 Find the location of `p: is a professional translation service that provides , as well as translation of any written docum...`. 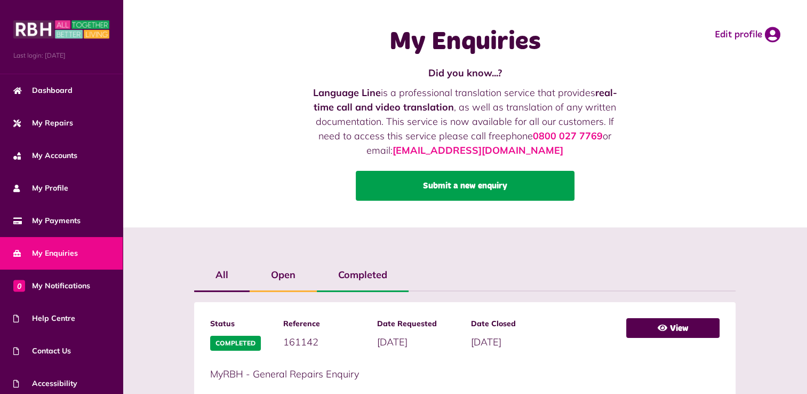

p: is a professional translation service that provides , as well as translation of any written docum... is located at coordinates (465, 121).